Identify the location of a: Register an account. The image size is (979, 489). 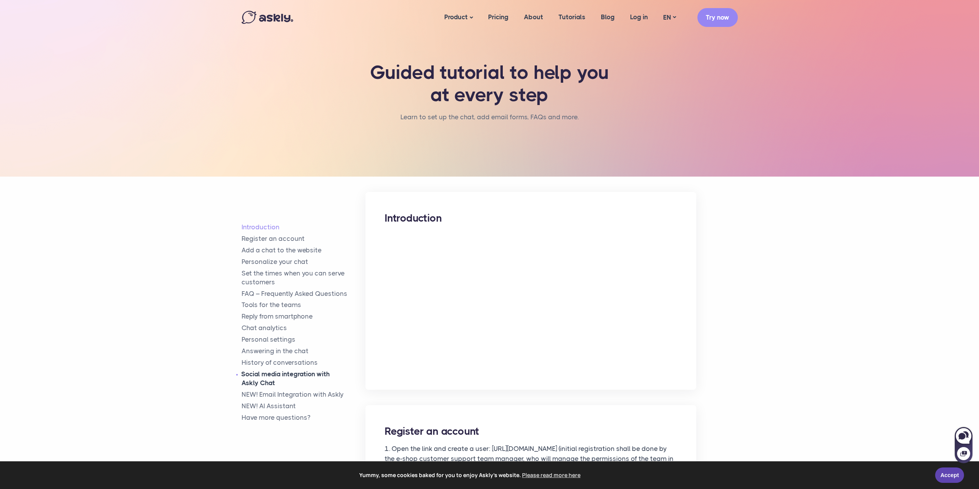
(303, 238).